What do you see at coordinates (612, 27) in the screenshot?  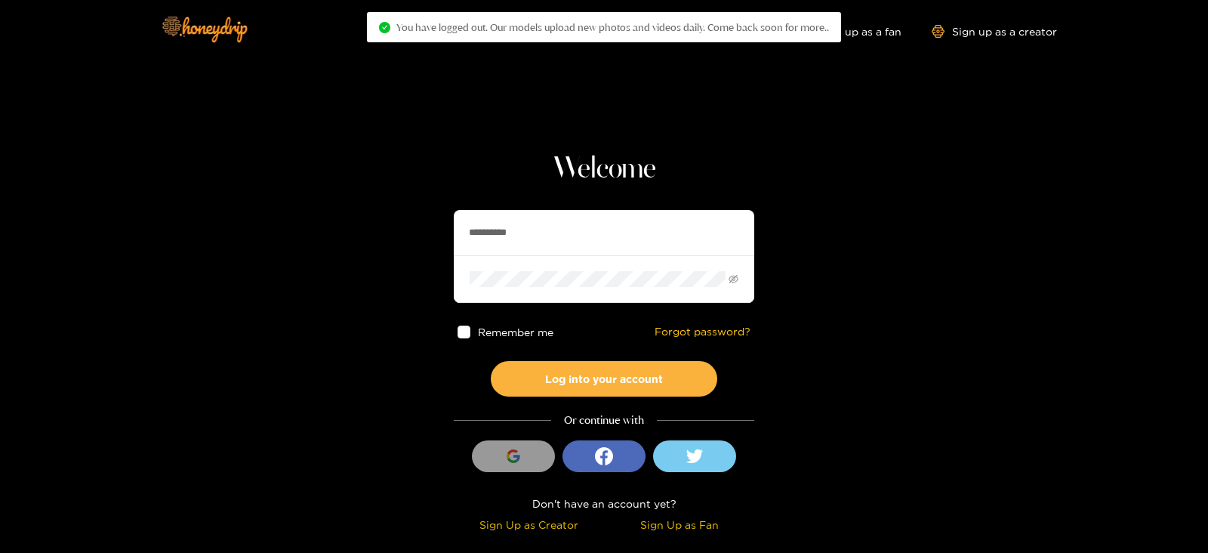 I see `span: You have logged out. Our models upload new photos and videos daily. Come back soon for more..` at bounding box center [612, 27].